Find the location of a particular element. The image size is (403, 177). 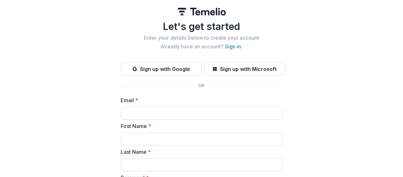

img: Temelio is located at coordinates (201, 12).